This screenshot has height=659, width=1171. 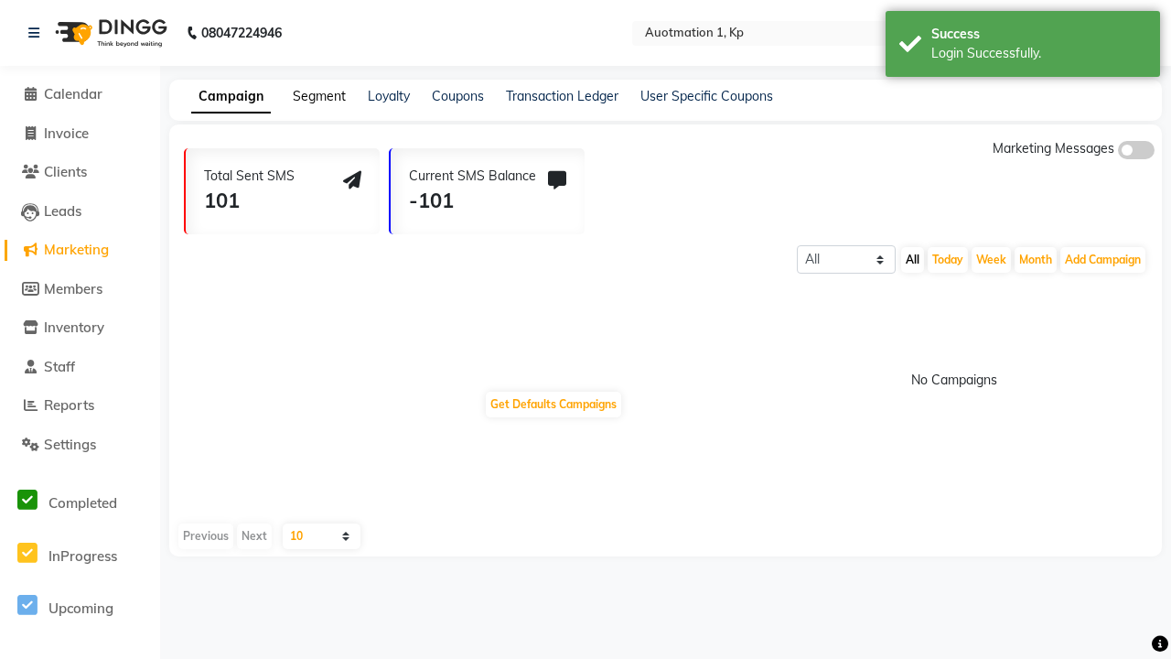 I want to click on span: Leads, so click(x=62, y=210).